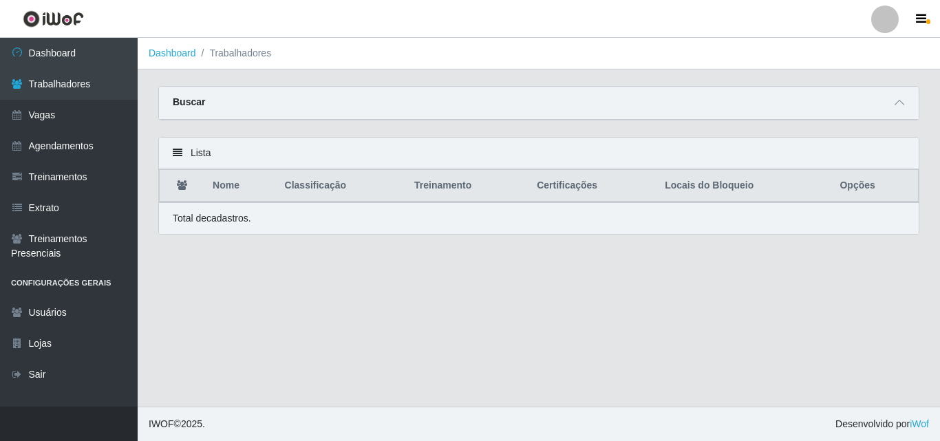  What do you see at coordinates (341, 186) in the screenshot?
I see `th: Classificação` at bounding box center [341, 186].